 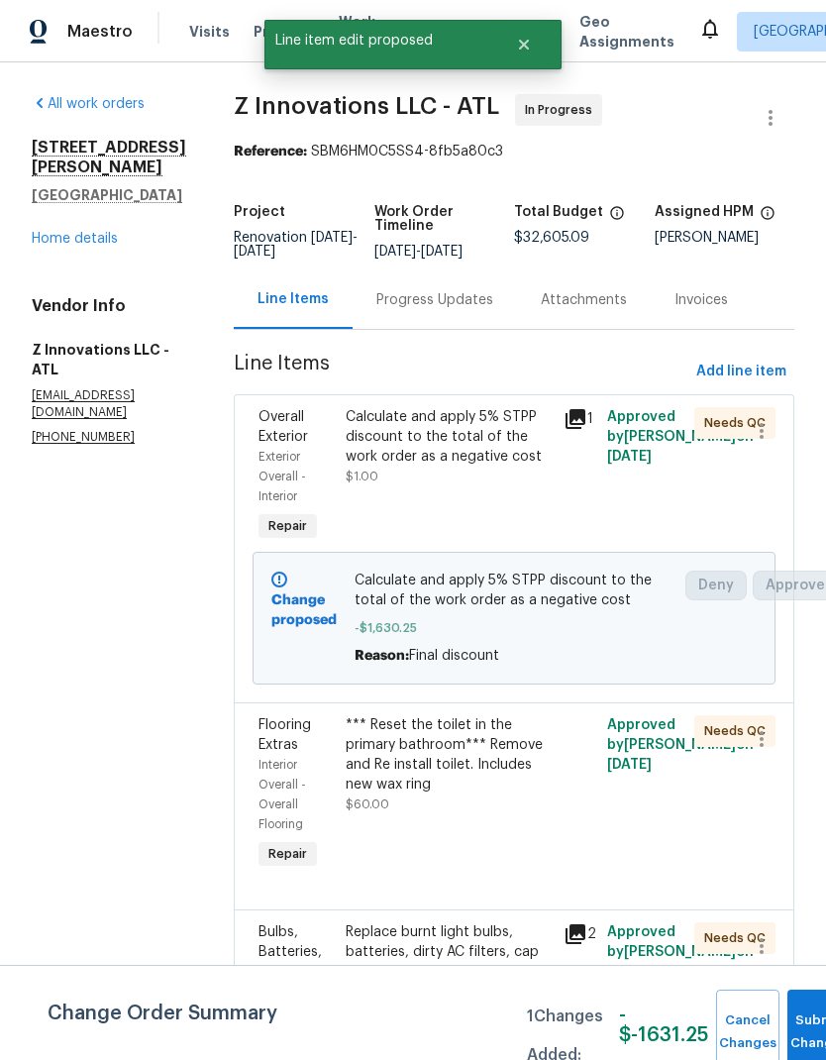 What do you see at coordinates (260, 212) in the screenshot?
I see `h5: Project` at bounding box center [260, 212].